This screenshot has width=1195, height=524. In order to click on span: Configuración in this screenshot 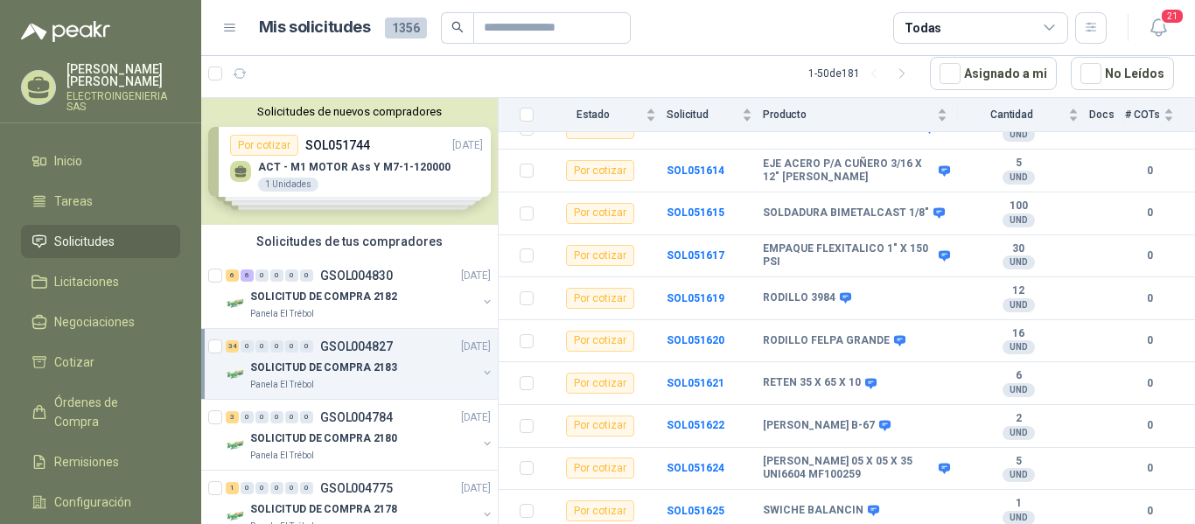, I will do `click(93, 502)`.